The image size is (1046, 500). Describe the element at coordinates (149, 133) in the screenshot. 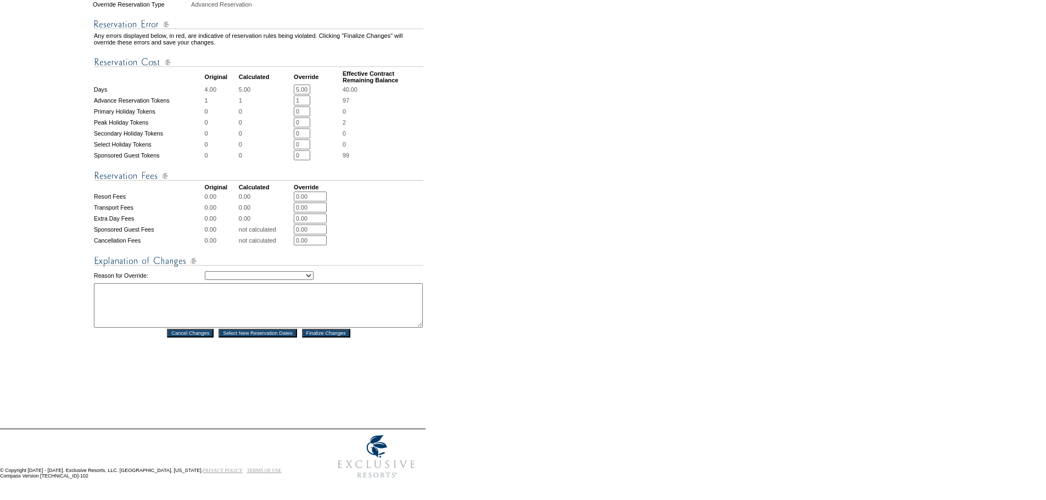

I see `td: Secondary Holiday Tokens` at that location.